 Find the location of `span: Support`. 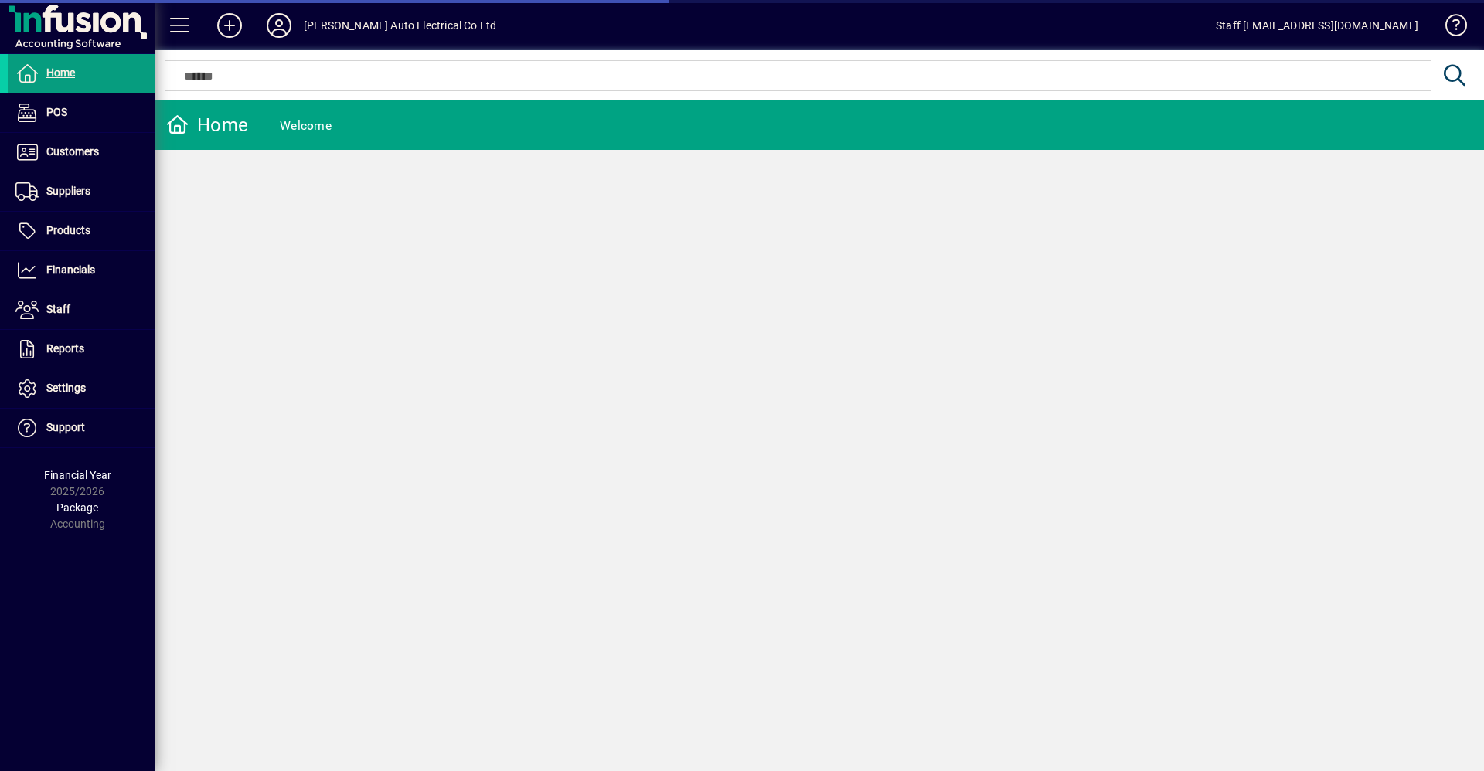

span: Support is located at coordinates (66, 427).